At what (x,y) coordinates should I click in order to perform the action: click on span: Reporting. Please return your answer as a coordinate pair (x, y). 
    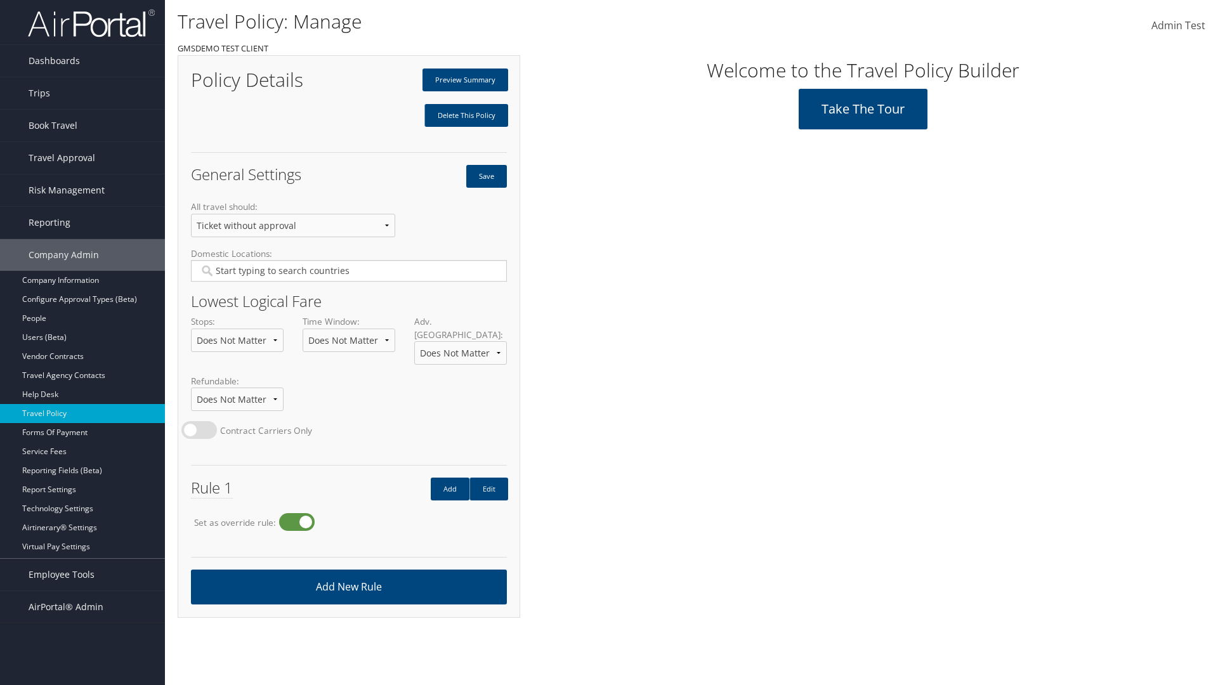
    Looking at the image, I should click on (49, 223).